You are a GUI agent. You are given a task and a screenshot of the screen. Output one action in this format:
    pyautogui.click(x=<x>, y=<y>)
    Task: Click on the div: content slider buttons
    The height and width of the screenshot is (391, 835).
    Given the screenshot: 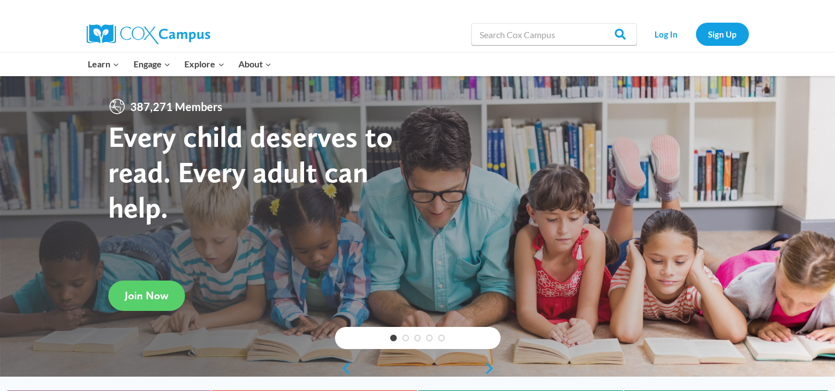 What is the action you would take?
    pyautogui.click(x=418, y=368)
    